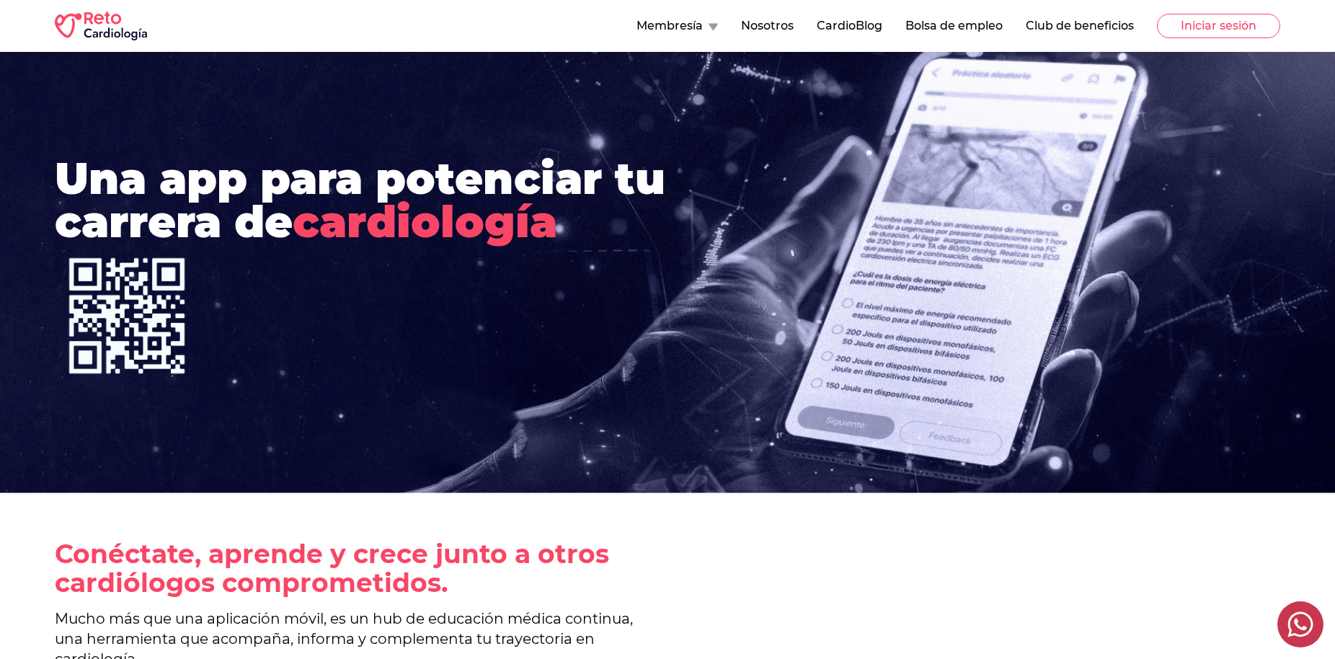  What do you see at coordinates (849, 26) in the screenshot?
I see `a: CardioBlog` at bounding box center [849, 26].